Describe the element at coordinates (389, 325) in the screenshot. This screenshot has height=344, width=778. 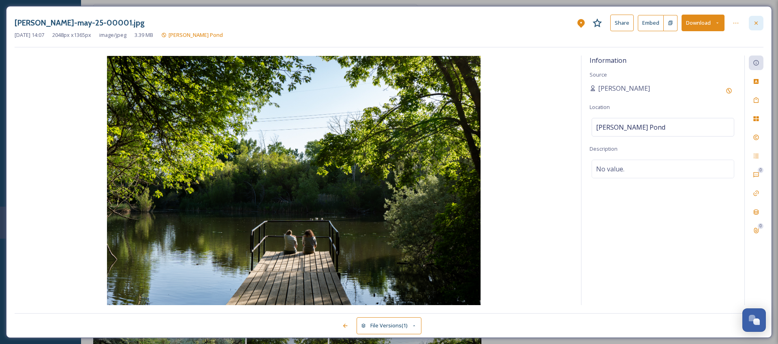
I see `button: File Versions(1)` at that location.